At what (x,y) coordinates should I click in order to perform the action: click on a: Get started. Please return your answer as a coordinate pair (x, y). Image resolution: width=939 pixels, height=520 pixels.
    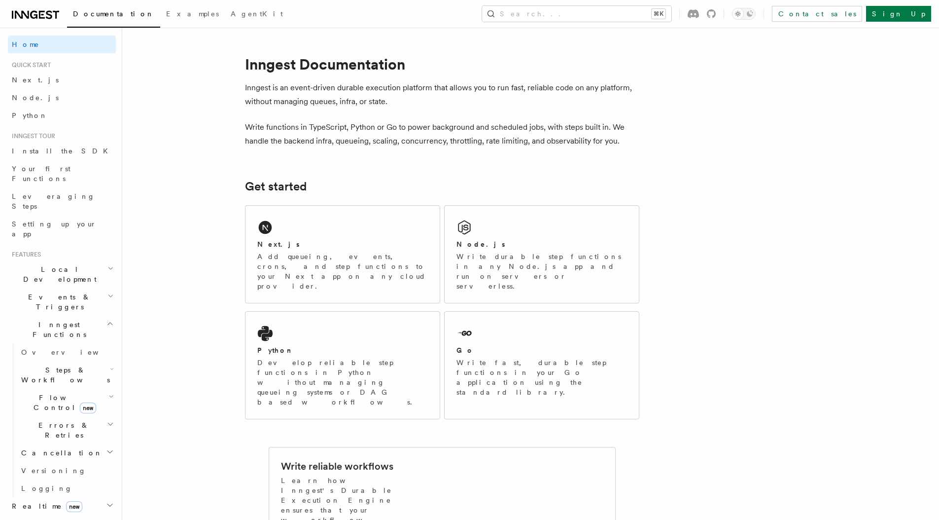
    Looking at the image, I should click on (276, 186).